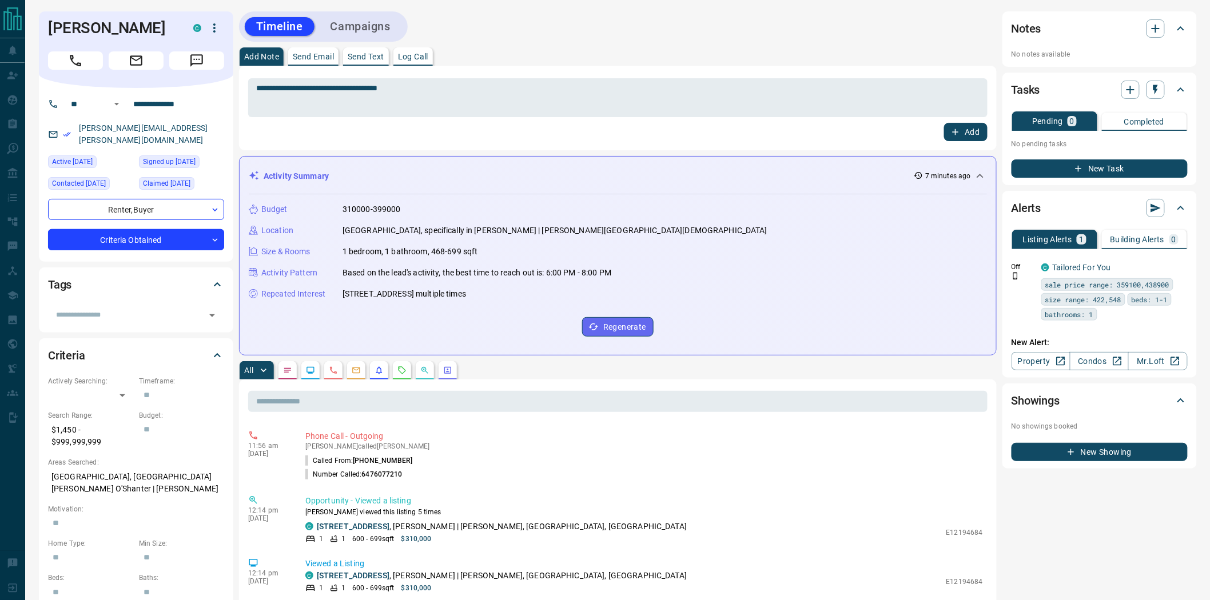 The width and height of the screenshot is (1210, 600). Describe the element at coordinates (966, 132) in the screenshot. I see `button: Add` at that location.